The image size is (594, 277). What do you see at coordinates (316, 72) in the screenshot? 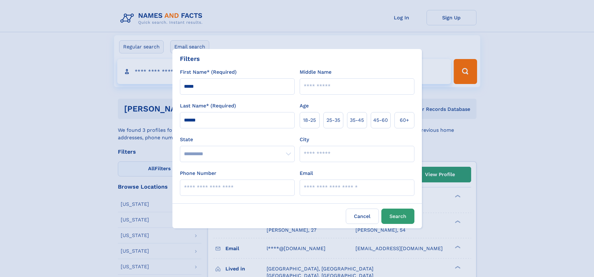
I see `label: Middle Name` at bounding box center [316, 72].